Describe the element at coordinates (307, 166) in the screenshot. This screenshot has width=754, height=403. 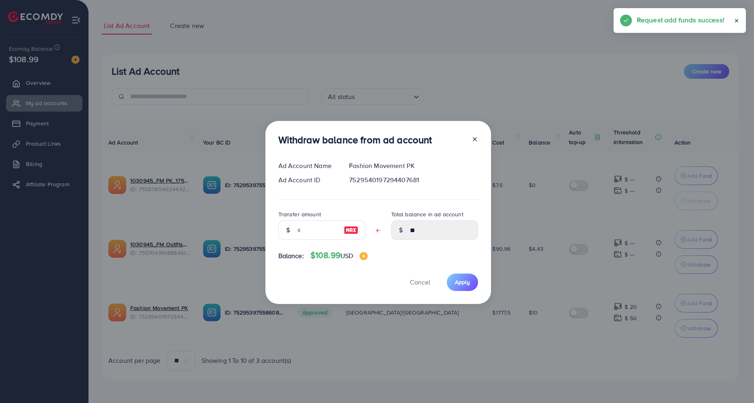
I see `div: Ad Account Name` at that location.